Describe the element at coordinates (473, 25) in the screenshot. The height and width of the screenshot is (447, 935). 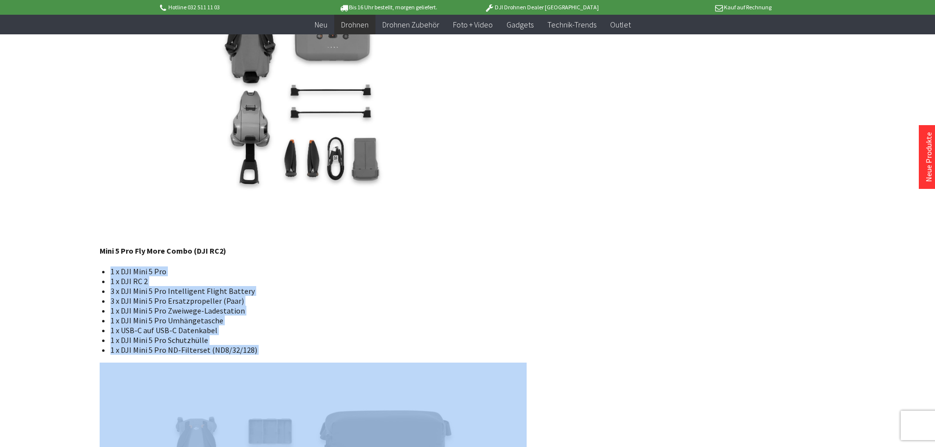
I see `a: Foto + Video` at that location.